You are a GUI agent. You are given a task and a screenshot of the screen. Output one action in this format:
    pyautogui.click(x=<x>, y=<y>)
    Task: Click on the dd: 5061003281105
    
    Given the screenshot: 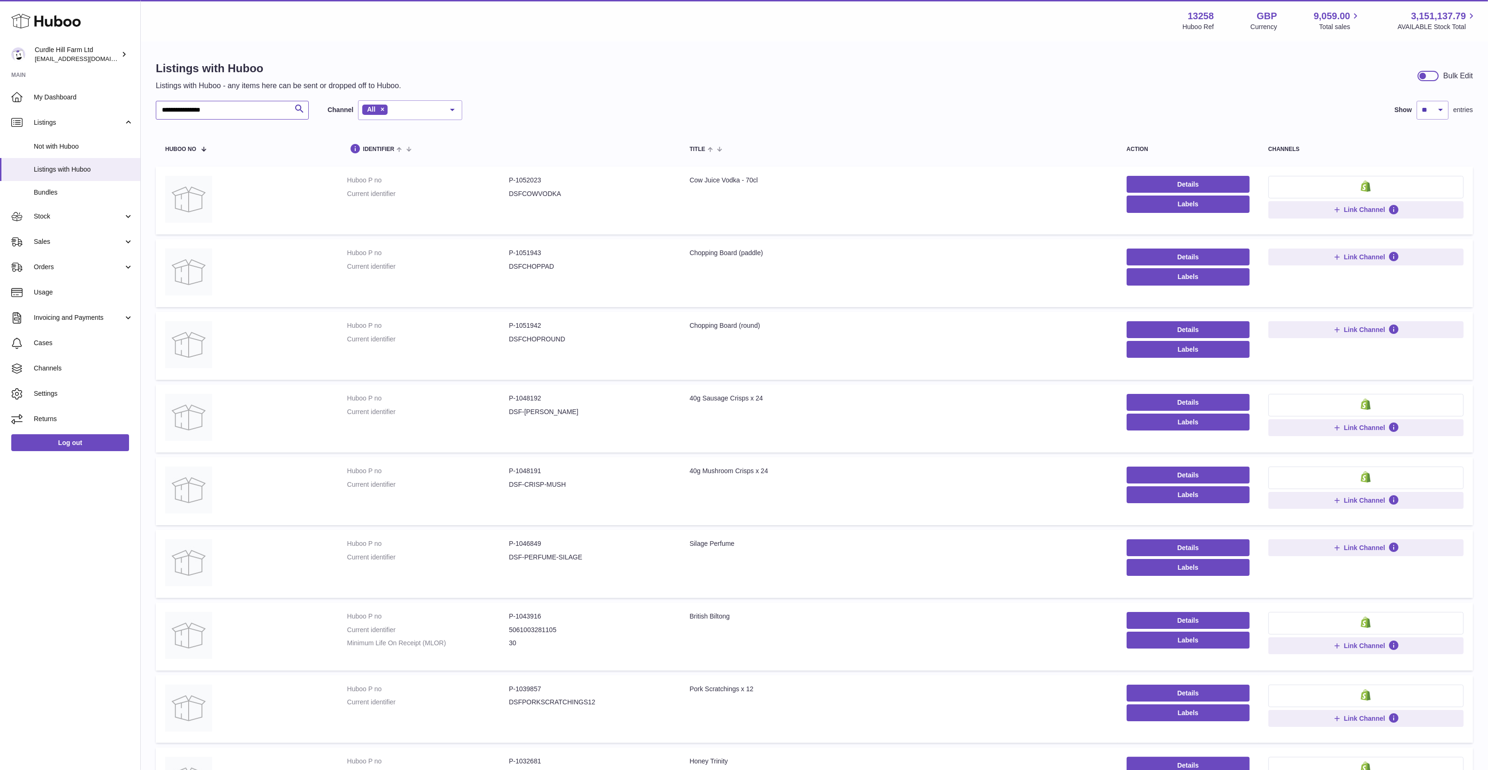 What is the action you would take?
    pyautogui.click(x=590, y=630)
    